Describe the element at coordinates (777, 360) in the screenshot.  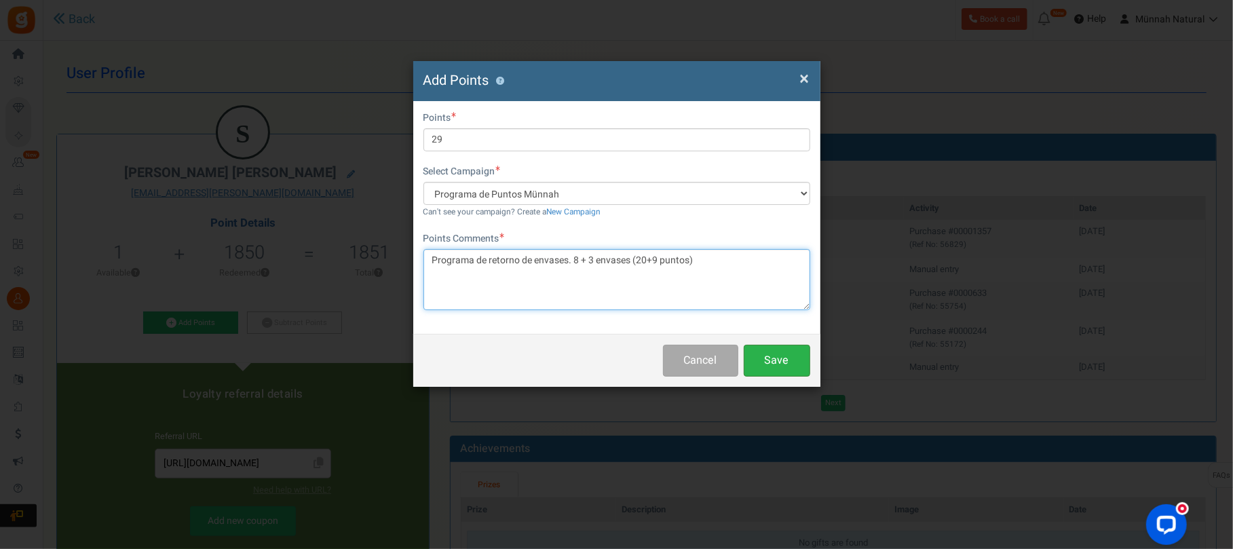
I see `button: Save` at that location.